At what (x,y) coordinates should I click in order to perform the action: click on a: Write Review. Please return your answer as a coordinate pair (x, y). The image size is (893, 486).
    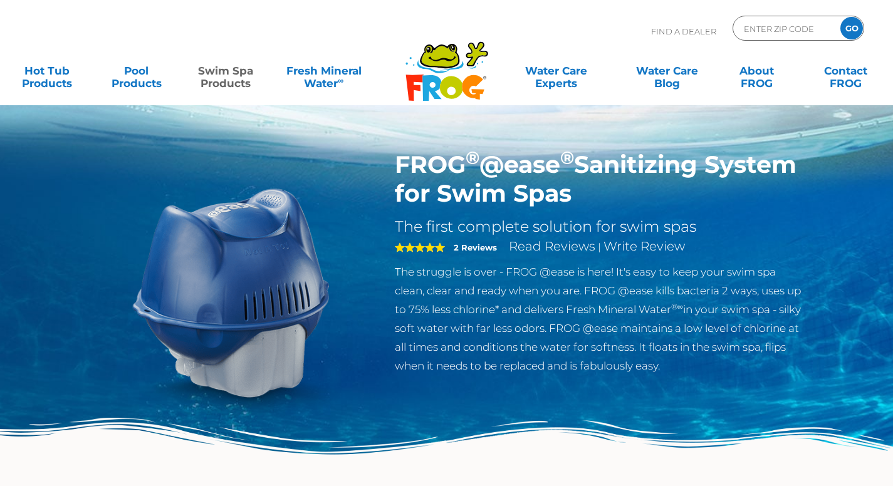
    Looking at the image, I should click on (644, 246).